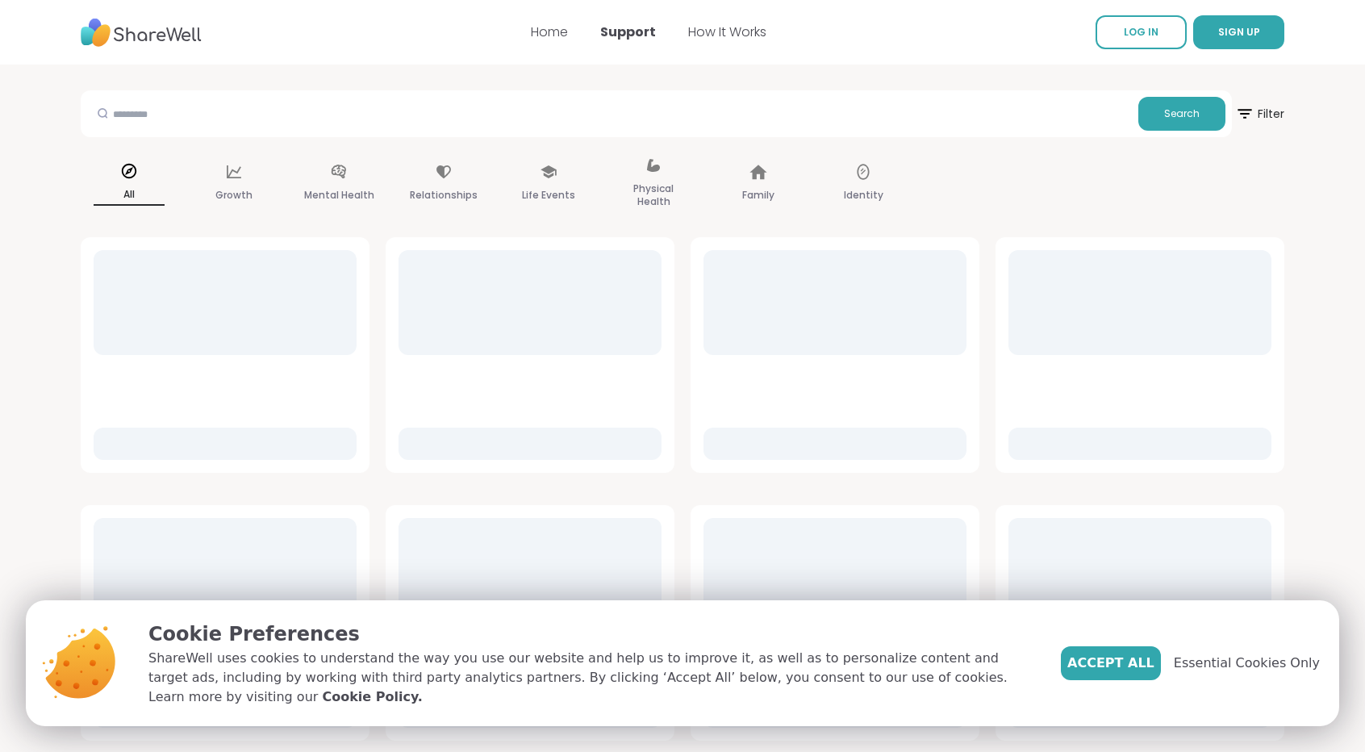 The image size is (1365, 752). I want to click on a: Cookie Policy., so click(372, 697).